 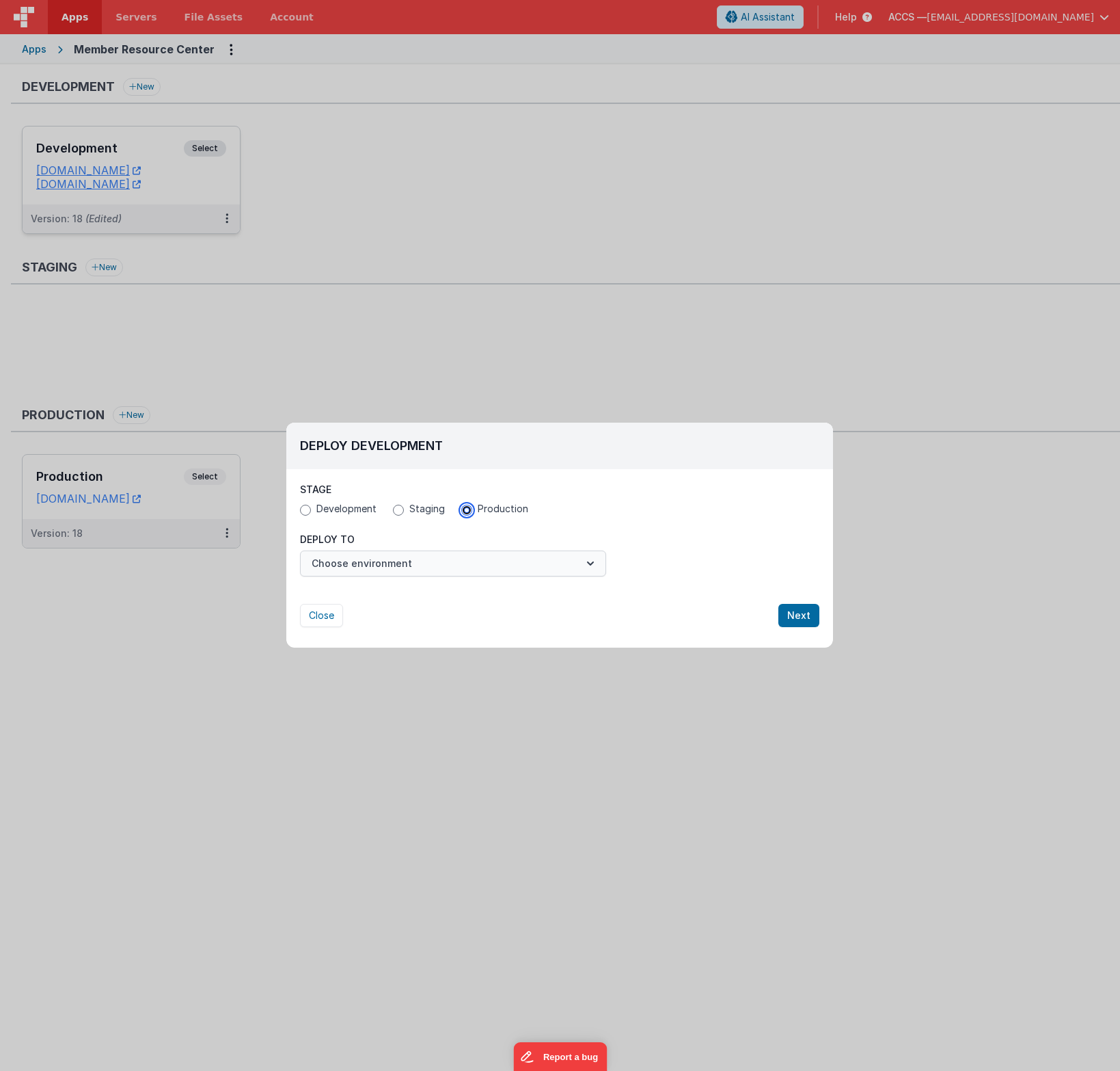 I want to click on button: Close, so click(x=322, y=615).